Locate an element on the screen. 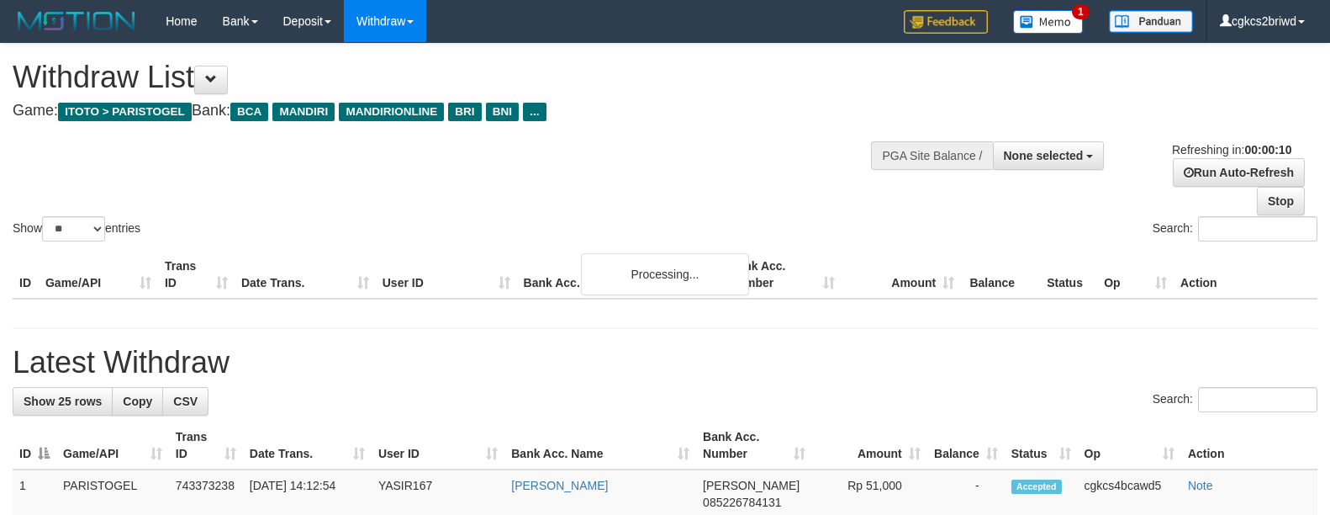 Image resolution: width=1330 pixels, height=515 pixels. select: Showentries is located at coordinates (73, 229).